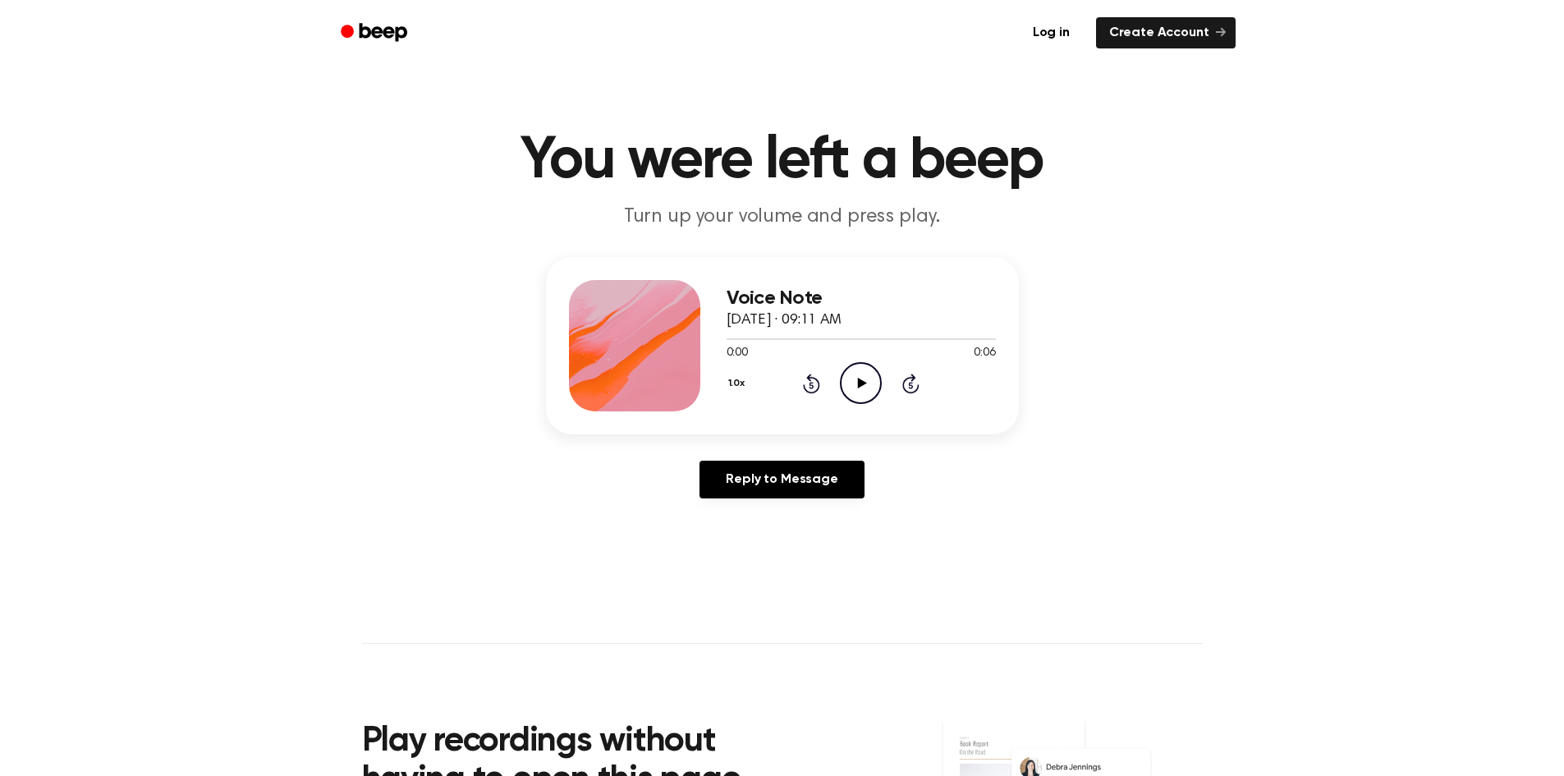 The image size is (1564, 776). Describe the element at coordinates (737, 353) in the screenshot. I see `span: 0:00` at that location.